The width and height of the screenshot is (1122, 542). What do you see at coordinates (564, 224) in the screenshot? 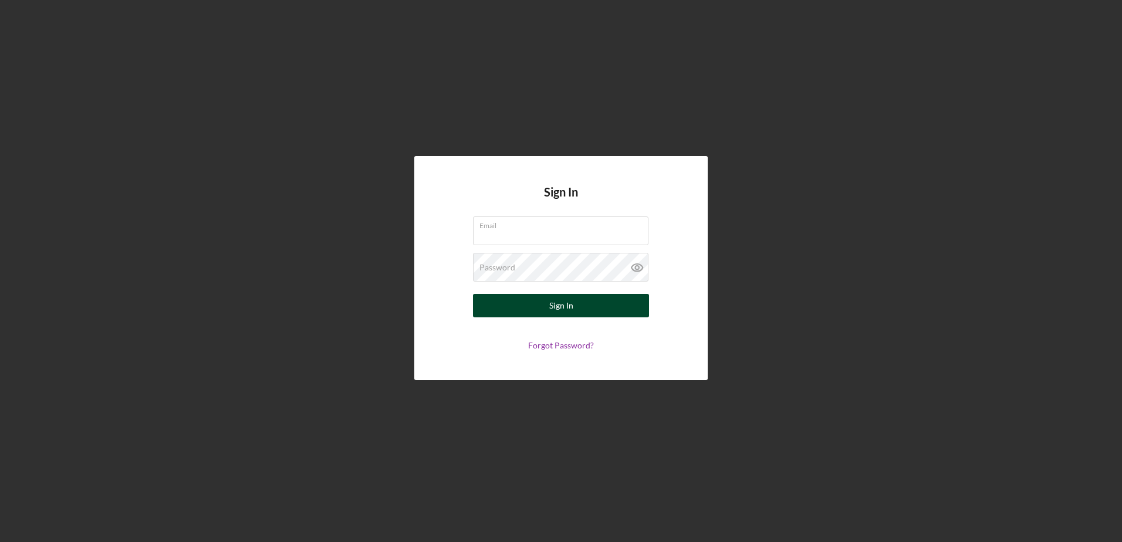
I see `label: Email` at bounding box center [564, 224].